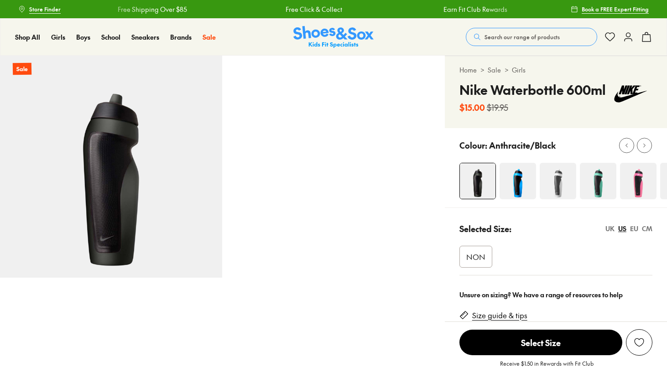  I want to click on a: Free Shipping Over $85, so click(152, 9).